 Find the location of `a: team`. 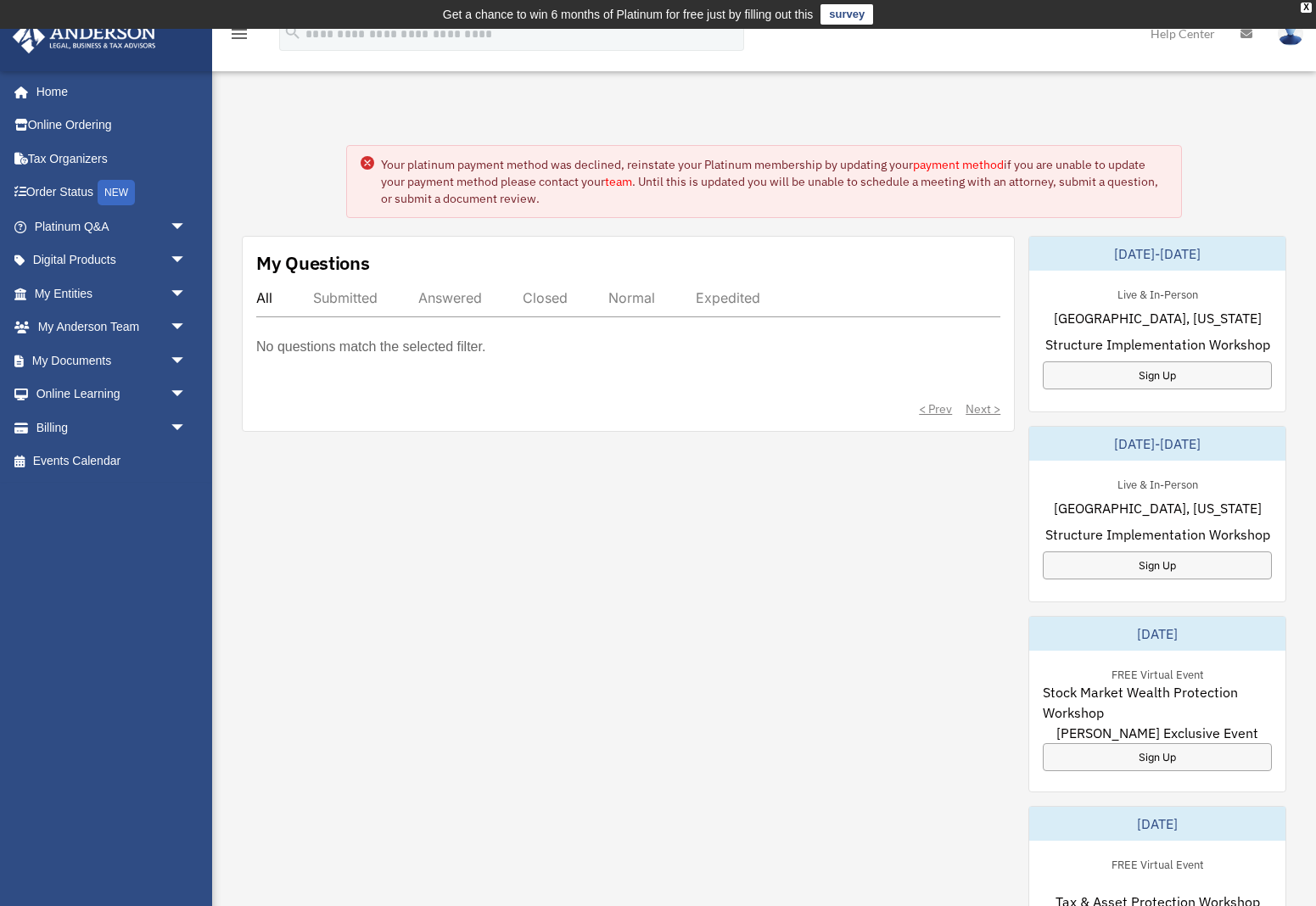

a: team is located at coordinates (618, 182).